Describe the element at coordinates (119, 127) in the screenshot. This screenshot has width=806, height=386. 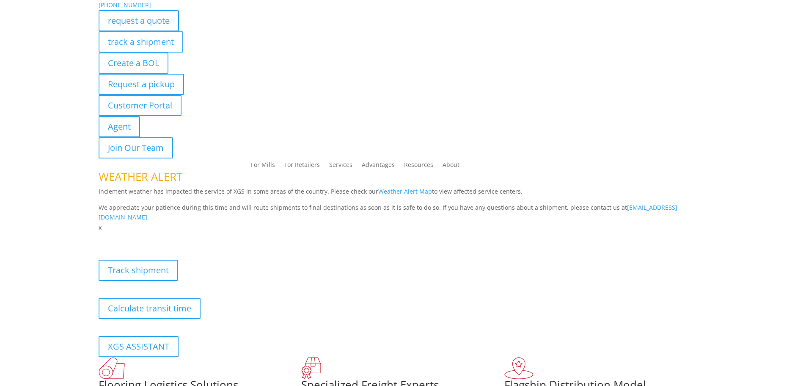
I see `a: Agent` at that location.